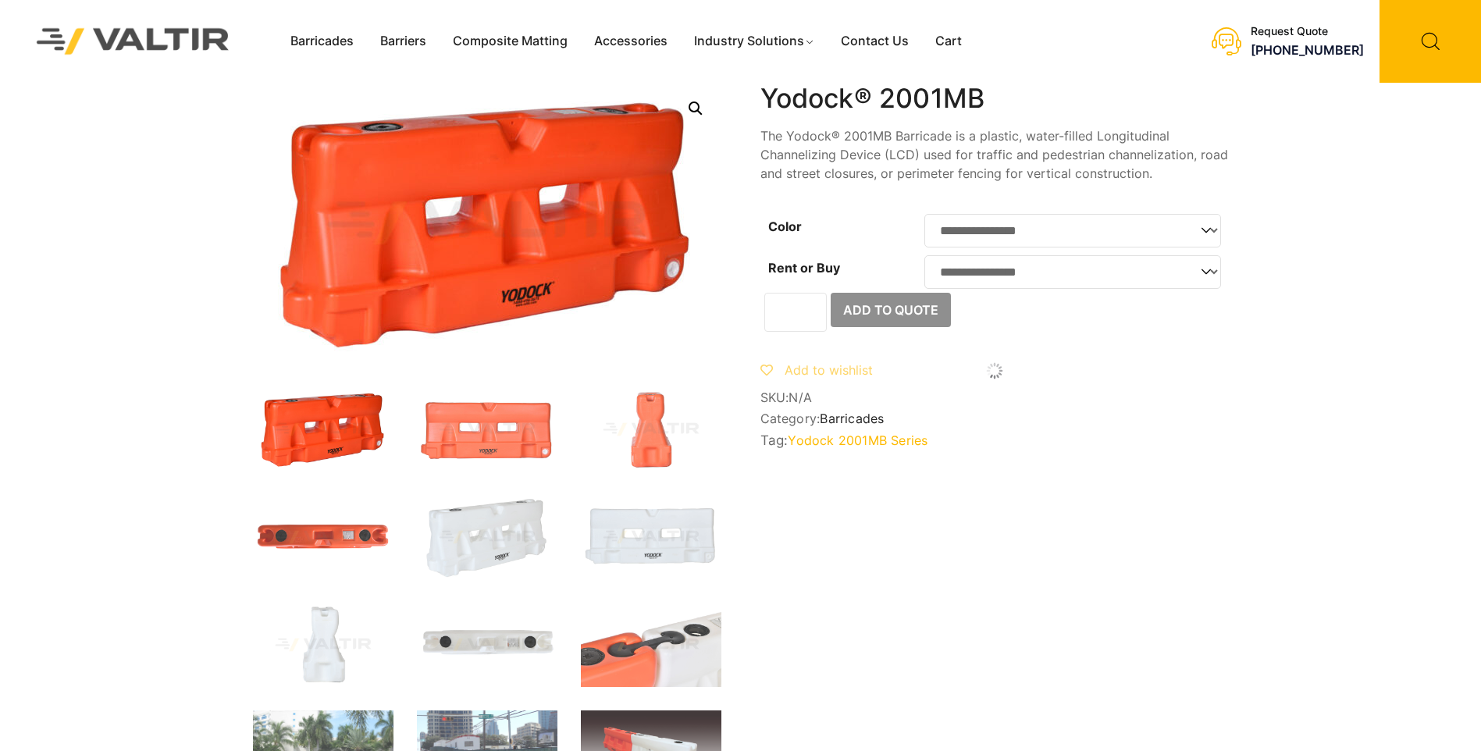  What do you see at coordinates (651, 645) in the screenshot?
I see `img: 2001MB_Xtra2.jpg` at bounding box center [651, 645].